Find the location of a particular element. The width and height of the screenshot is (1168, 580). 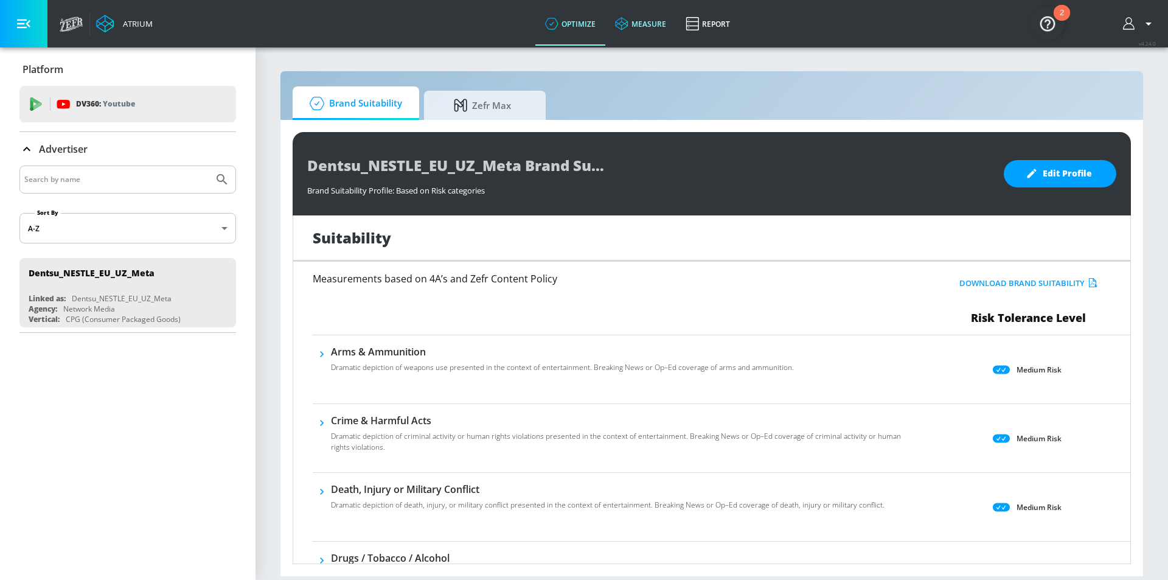

div: DV360: Youtube is located at coordinates (128, 104).